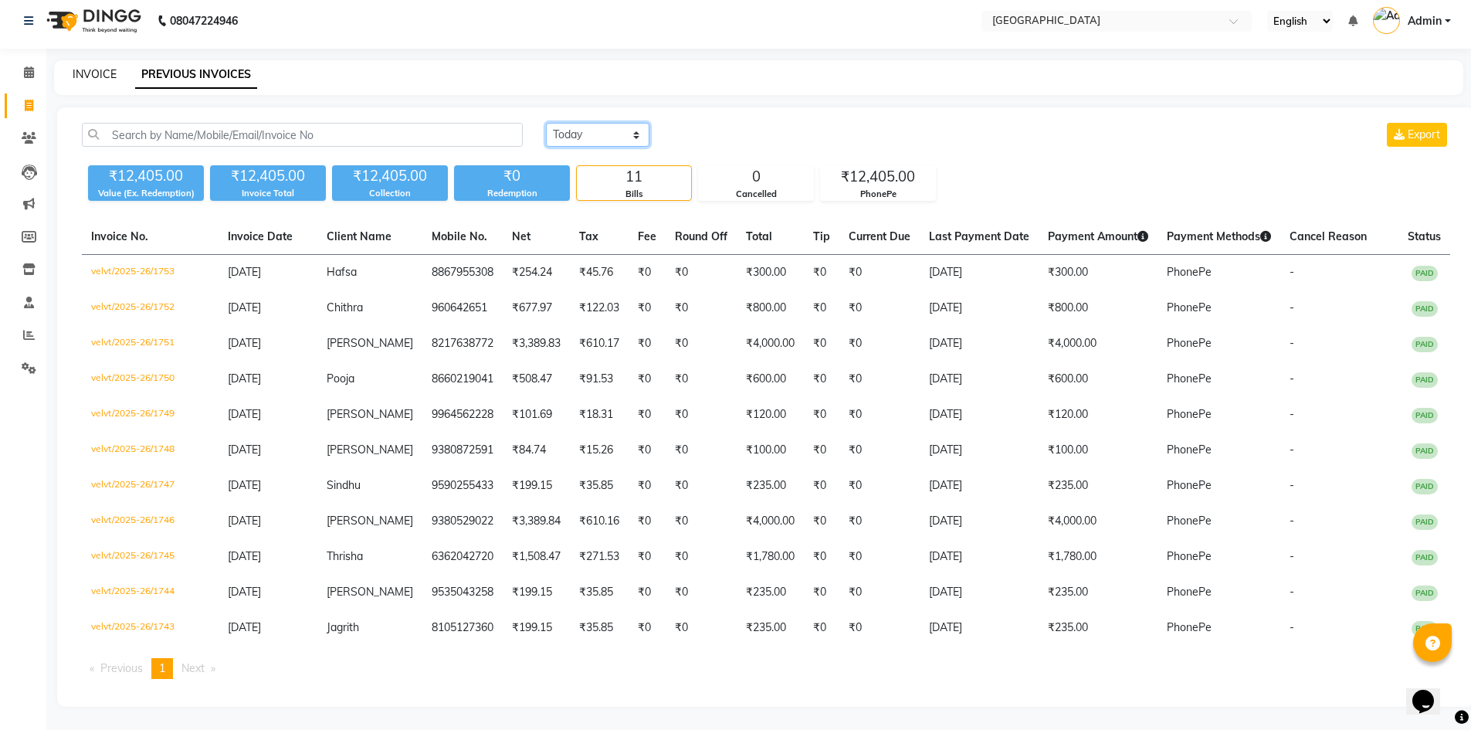 Image resolution: width=1471 pixels, height=730 pixels. What do you see at coordinates (462, 415) in the screenshot?
I see `td: 9964562228` at bounding box center [462, 415].